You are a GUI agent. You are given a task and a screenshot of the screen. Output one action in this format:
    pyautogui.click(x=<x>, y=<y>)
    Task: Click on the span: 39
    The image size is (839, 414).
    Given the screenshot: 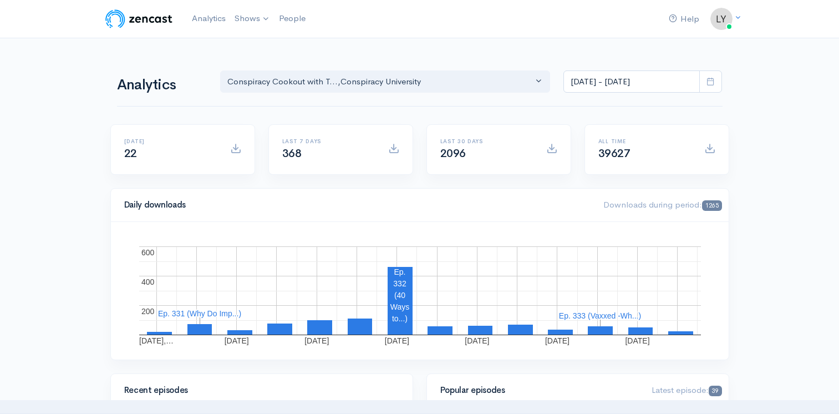 What is the action you would take?
    pyautogui.click(x=715, y=390)
    